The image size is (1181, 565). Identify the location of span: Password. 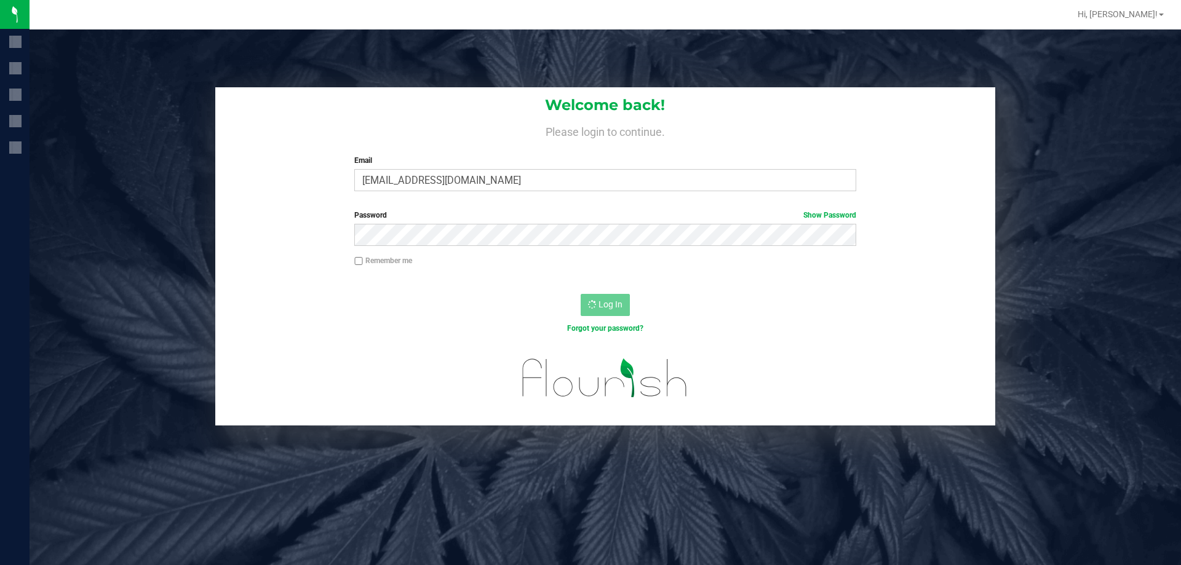
(370, 215).